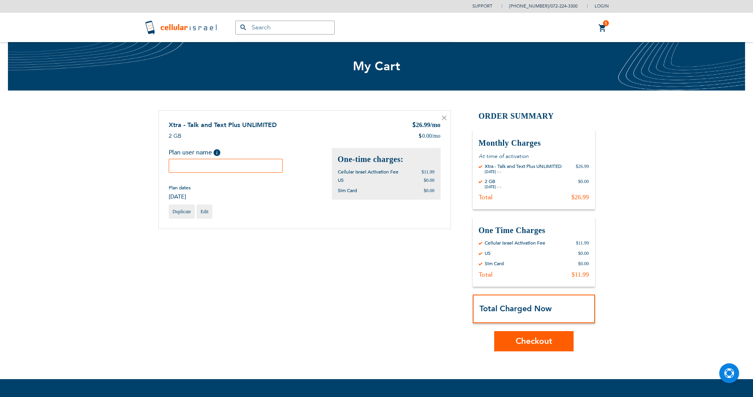 The width and height of the screenshot is (753, 397). Describe the element at coordinates (602, 6) in the screenshot. I see `span: Login` at that location.